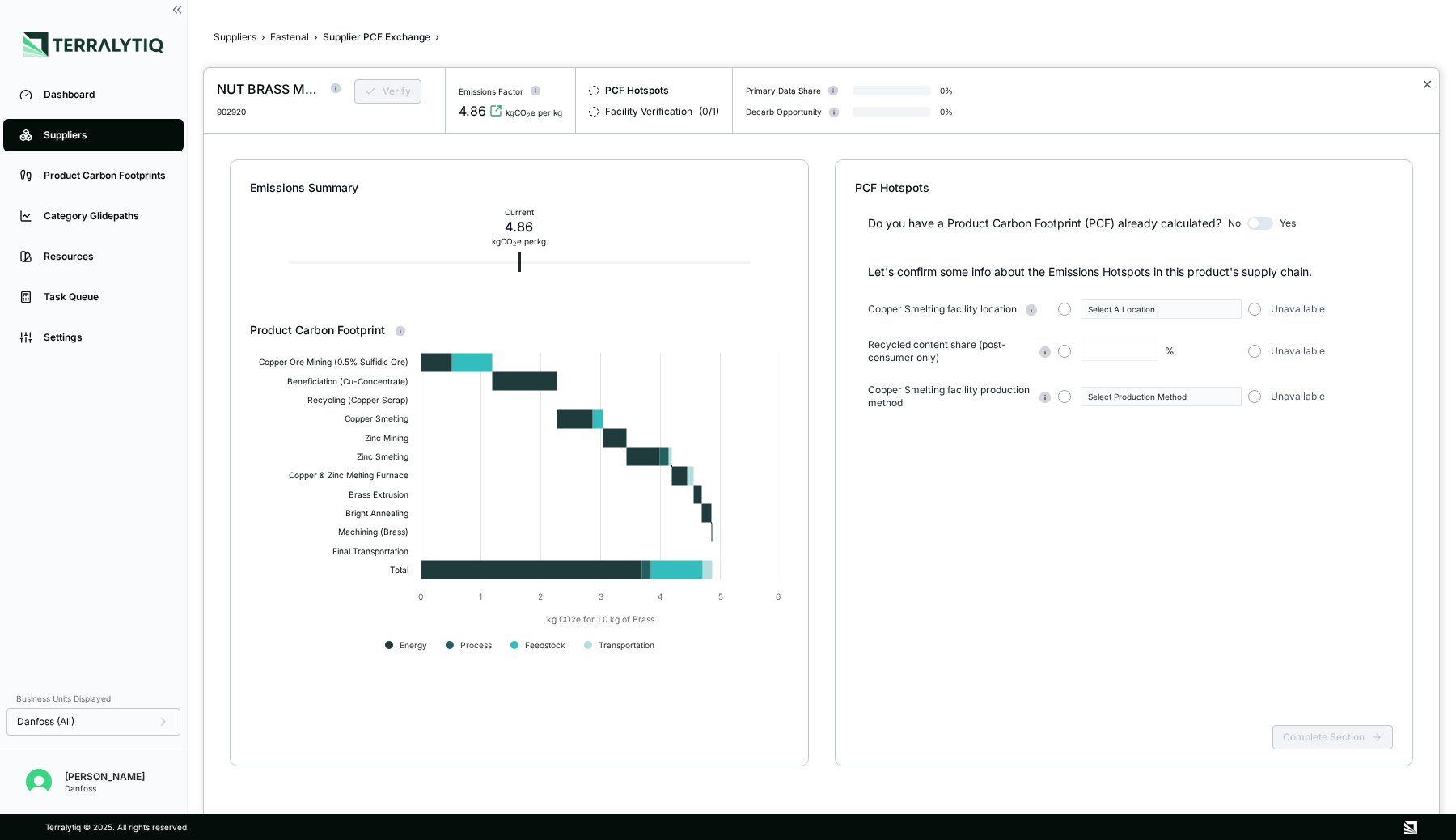  I want to click on text: 6, so click(778, 596).